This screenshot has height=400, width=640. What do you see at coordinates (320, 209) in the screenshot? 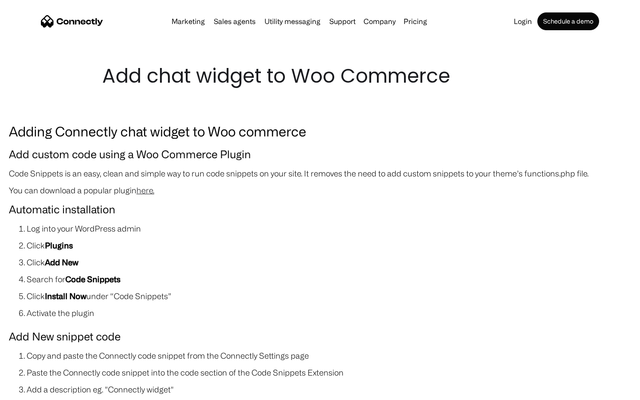
I see `h4: Automatic installation` at bounding box center [320, 209].